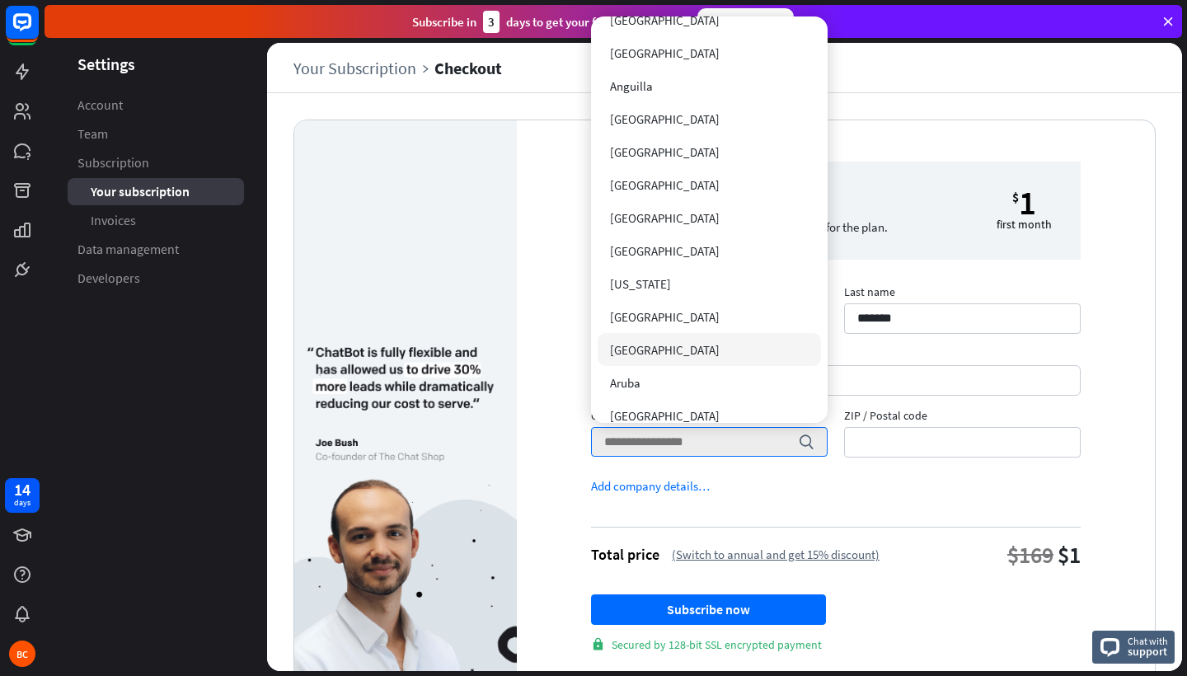 Image resolution: width=1187 pixels, height=676 pixels. Describe the element at coordinates (156, 134) in the screenshot. I see `a: Team` at that location.